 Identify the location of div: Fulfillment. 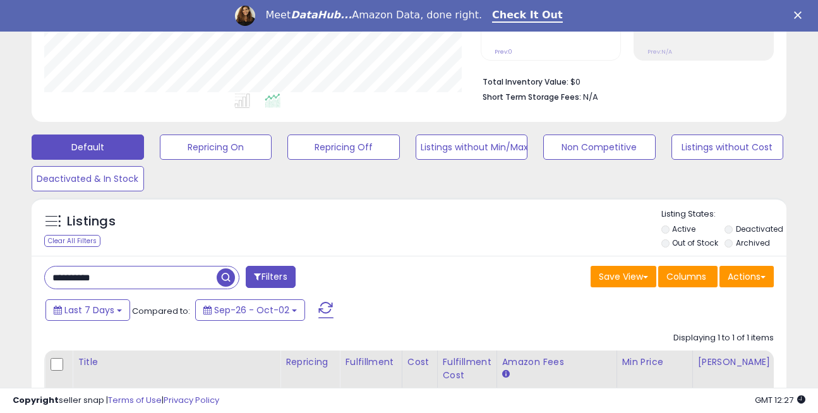
(370, 362).